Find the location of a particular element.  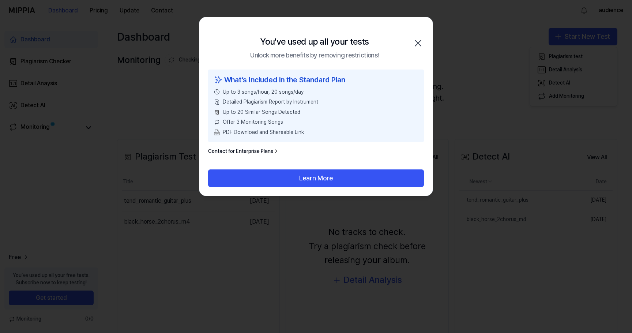

a: Contact for Enterprise Plans is located at coordinates (244, 151).